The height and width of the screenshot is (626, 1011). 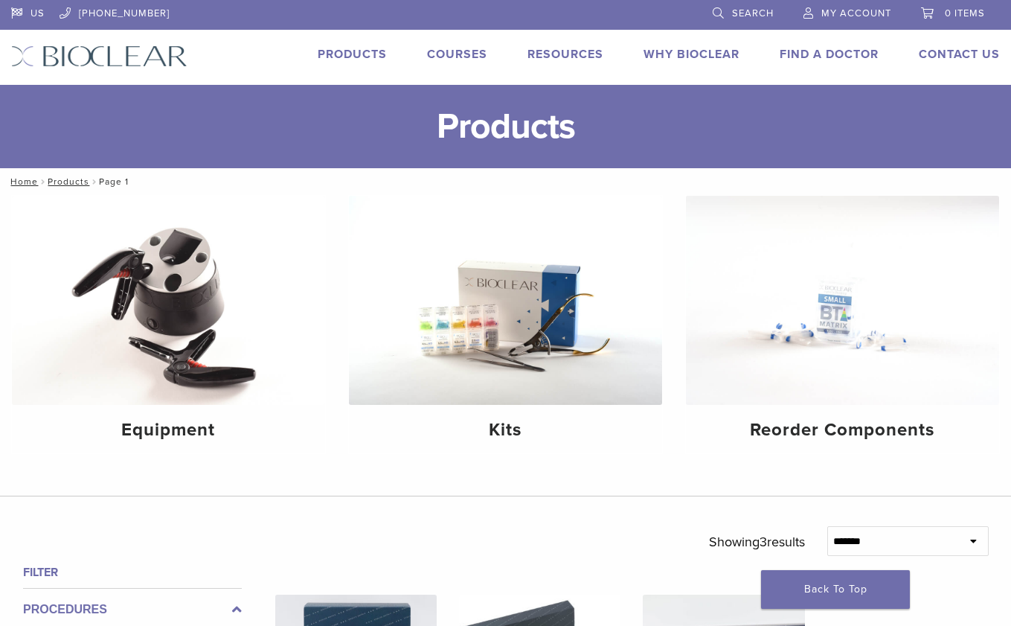 I want to click on a: Contact Us, so click(x=959, y=54).